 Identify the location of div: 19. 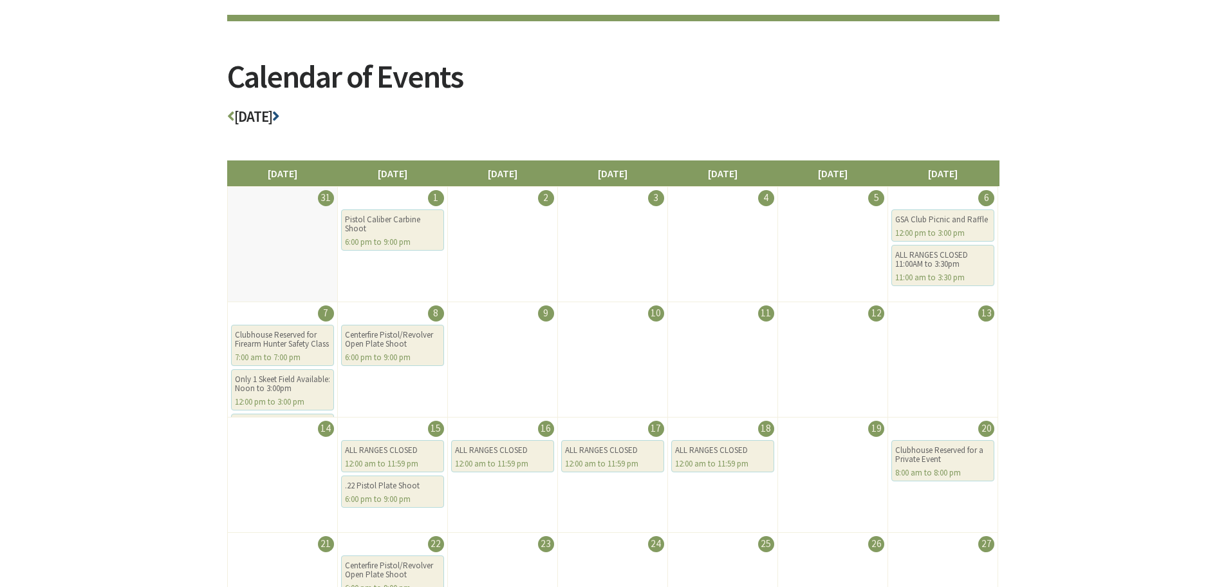
(876, 428).